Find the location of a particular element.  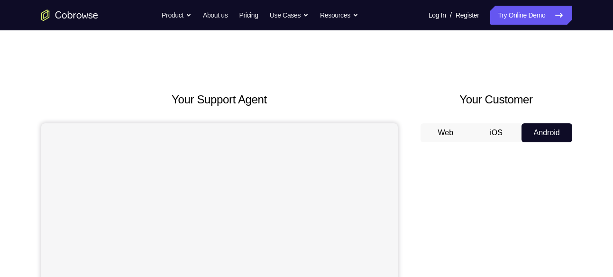

button: Resources is located at coordinates (339, 15).